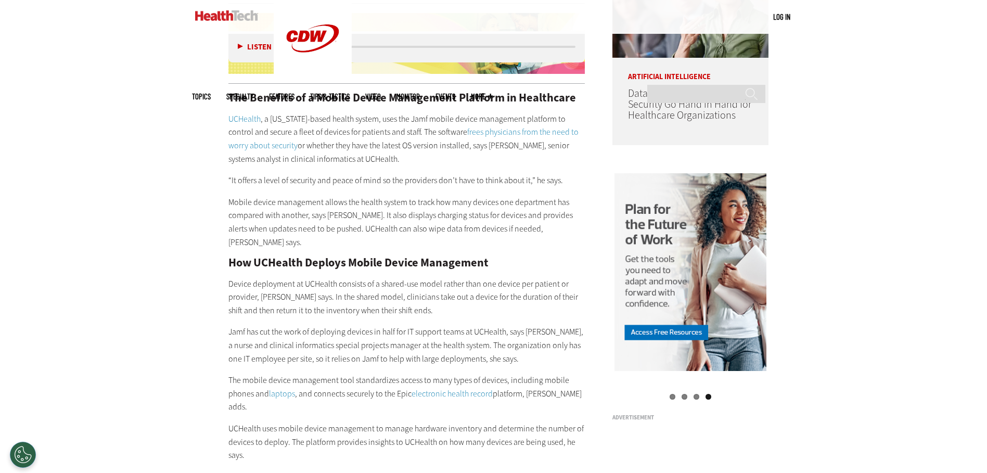 This screenshot has width=987, height=473. Describe the element at coordinates (373, 96) in the screenshot. I see `a: Video` at that location.